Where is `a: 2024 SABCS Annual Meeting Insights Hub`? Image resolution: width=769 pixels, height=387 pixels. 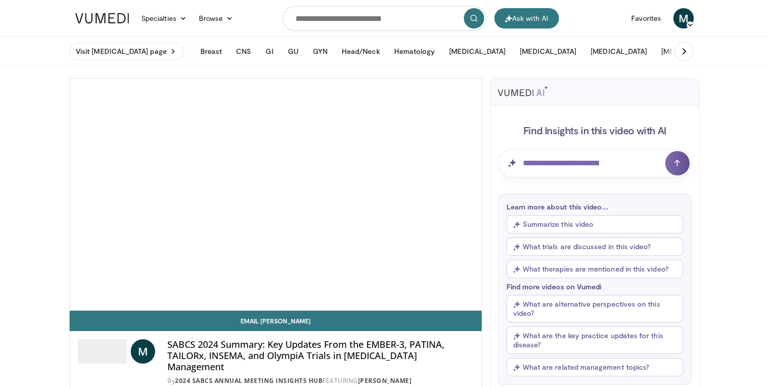 a: 2024 SABCS Annual Meeting Insights Hub is located at coordinates (249, 380).